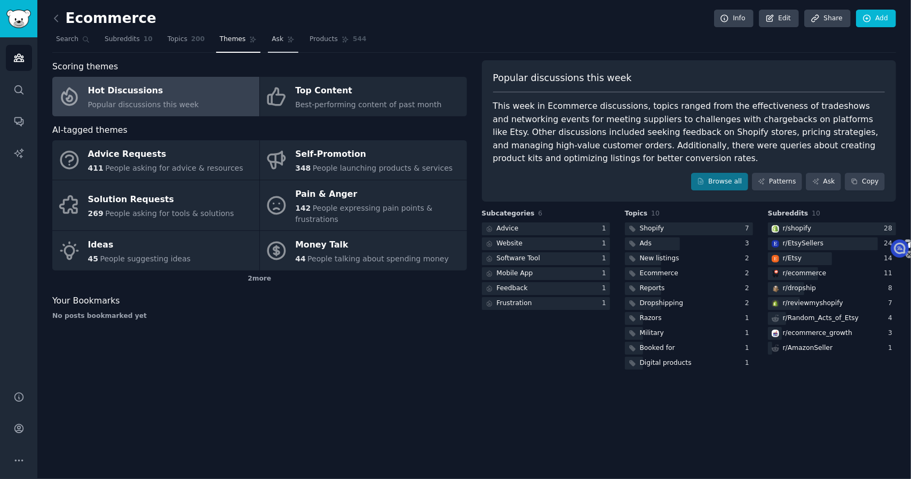 The width and height of the screenshot is (911, 479). What do you see at coordinates (892, 319) in the screenshot?
I see `div: 4` at bounding box center [892, 319].